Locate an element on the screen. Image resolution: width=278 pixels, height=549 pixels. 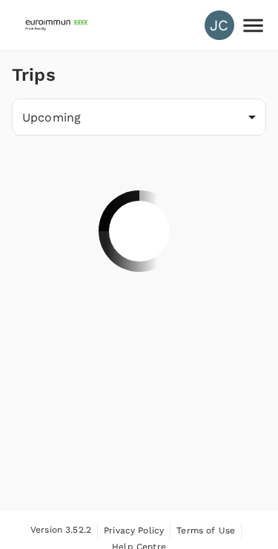
span: Privacy Policy is located at coordinates (133, 530).